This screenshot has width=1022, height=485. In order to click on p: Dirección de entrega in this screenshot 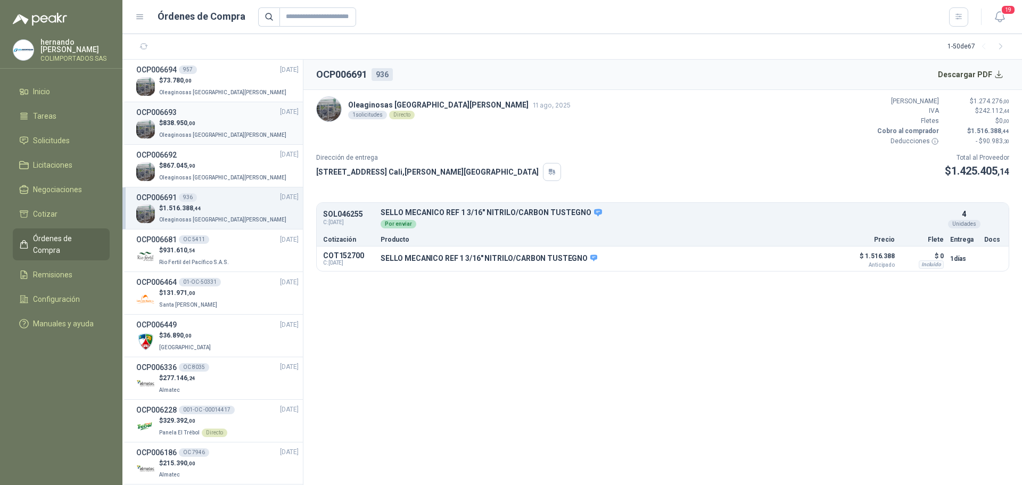, I will do `click(439, 158)`.